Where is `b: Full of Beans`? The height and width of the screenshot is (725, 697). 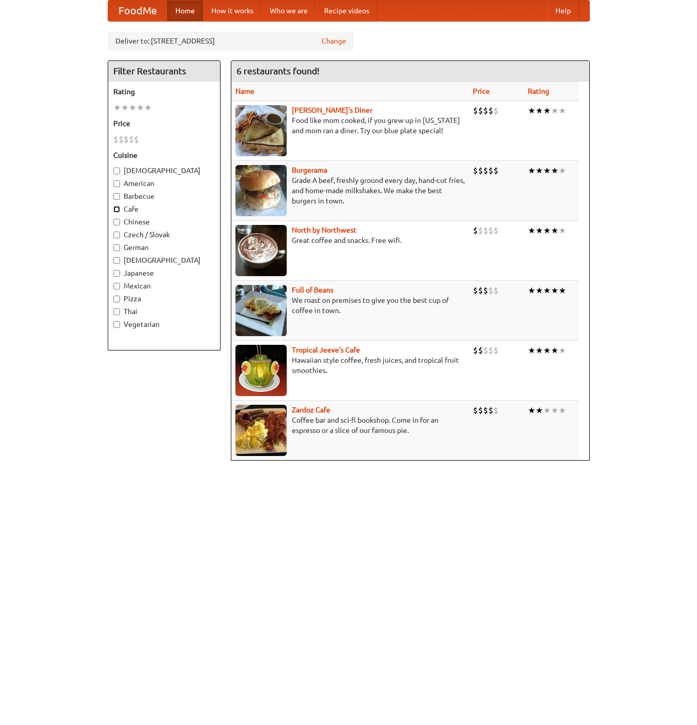
b: Full of Beans is located at coordinates (312, 290).